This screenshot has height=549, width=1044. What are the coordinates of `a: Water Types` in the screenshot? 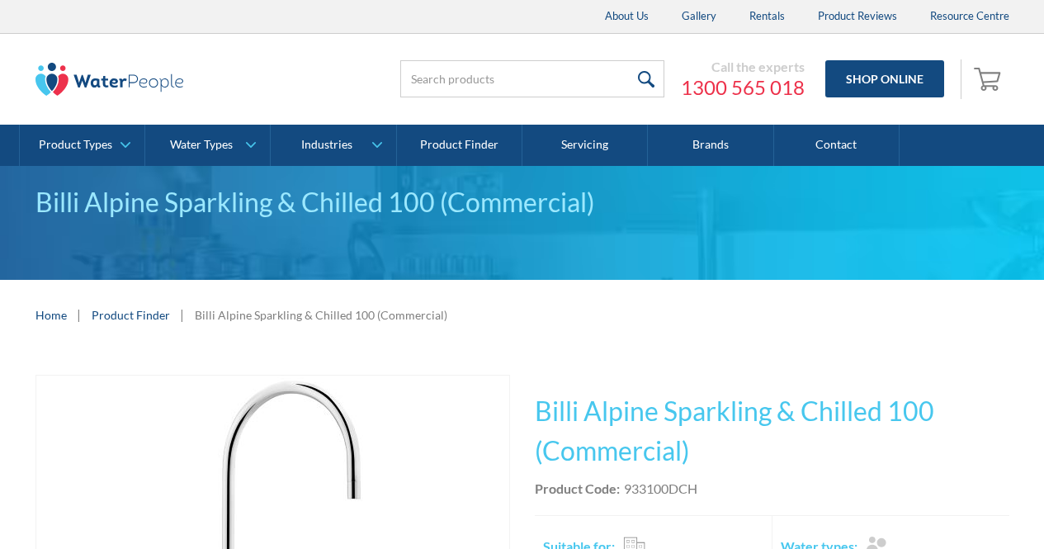 It's located at (207, 145).